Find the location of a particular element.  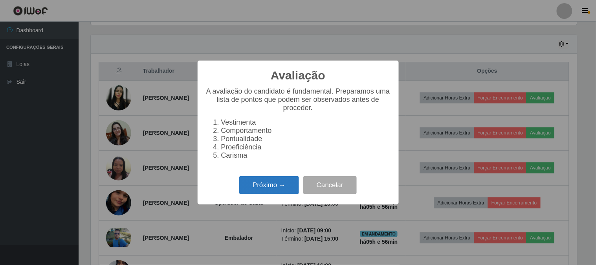

li: Pontualidade is located at coordinates (306, 139).